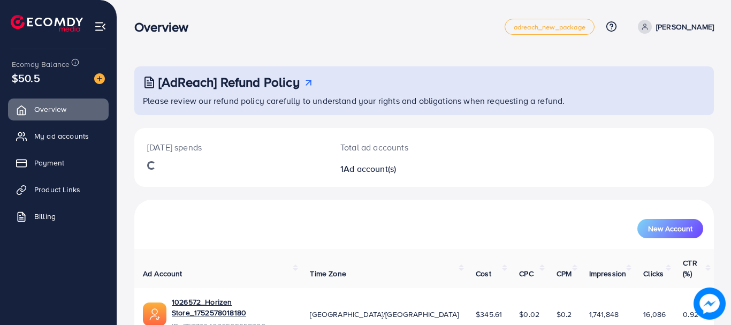 Image resolution: width=731 pixels, height=325 pixels. What do you see at coordinates (62, 136) in the screenshot?
I see `span: My ad accounts` at bounding box center [62, 136].